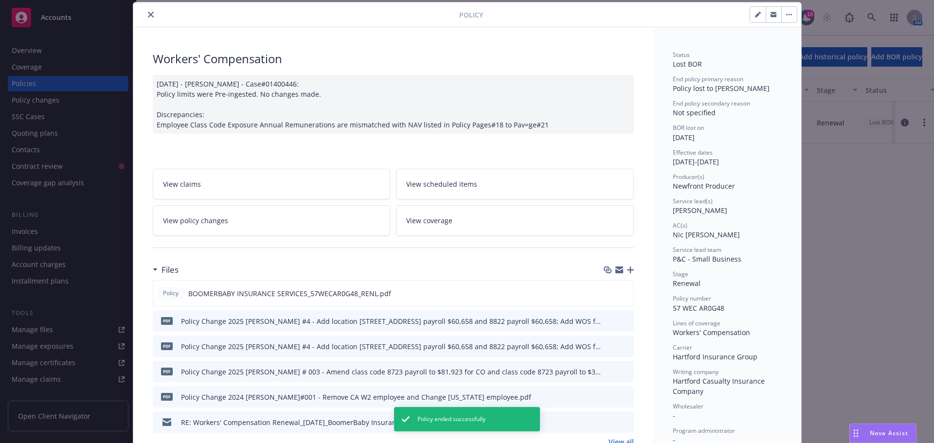 The image size is (934, 443). I want to click on span: Wholesaler, so click(688, 406).